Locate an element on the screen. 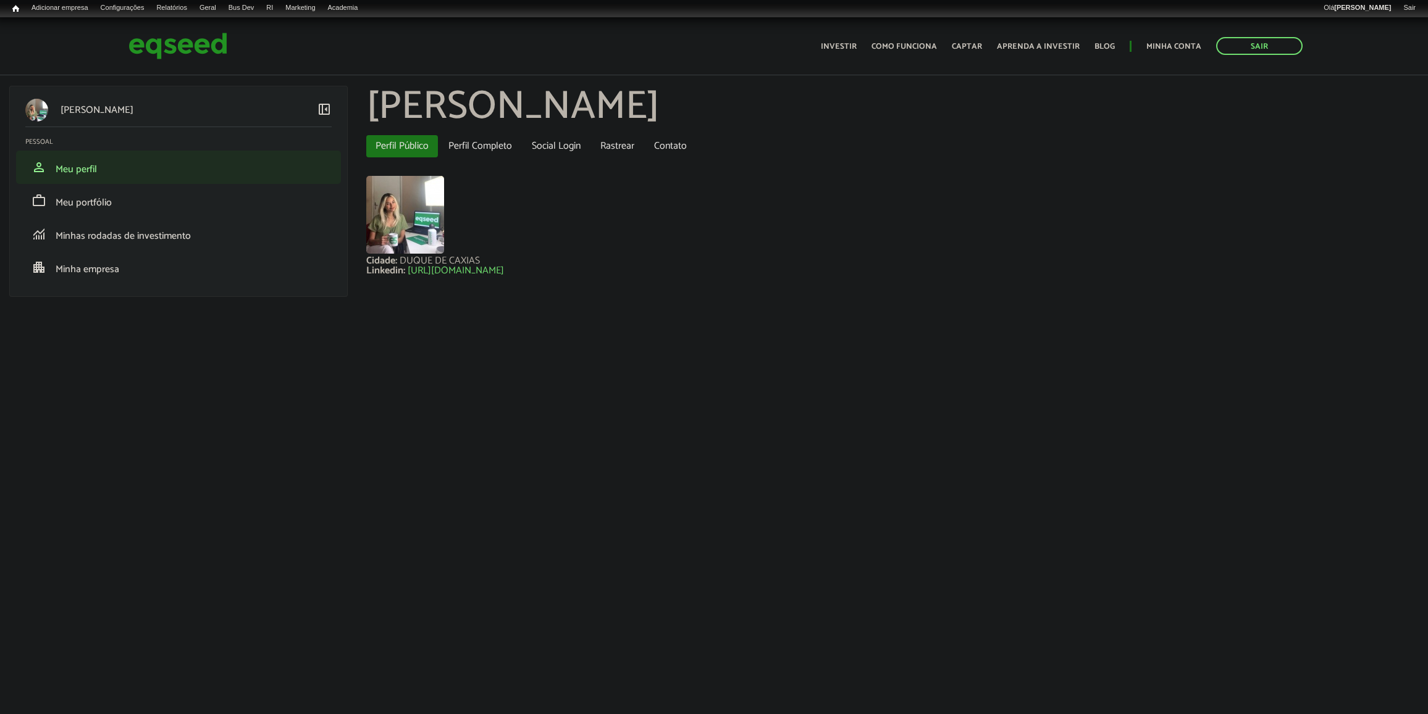  li: Minhas rodadas de investimento is located at coordinates (178, 234).